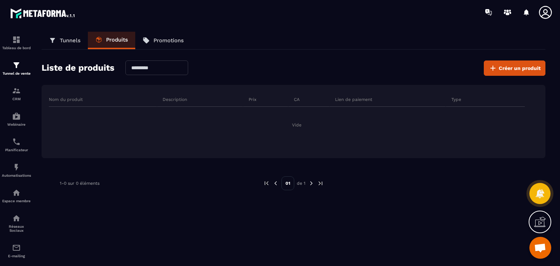 This screenshot has width=560, height=266. What do you see at coordinates (16, 150) in the screenshot?
I see `p: Planificateur` at bounding box center [16, 150].